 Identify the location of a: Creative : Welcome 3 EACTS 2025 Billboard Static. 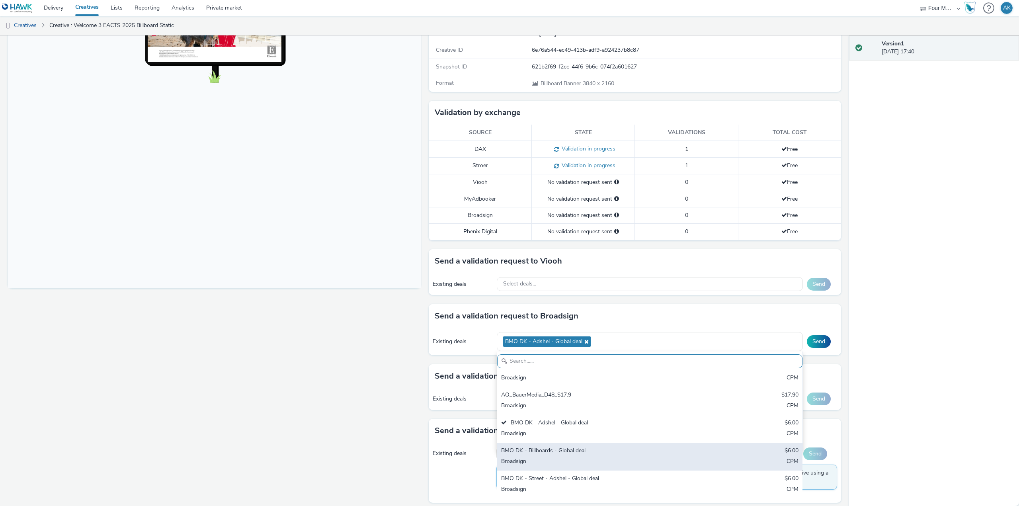
(111, 25).